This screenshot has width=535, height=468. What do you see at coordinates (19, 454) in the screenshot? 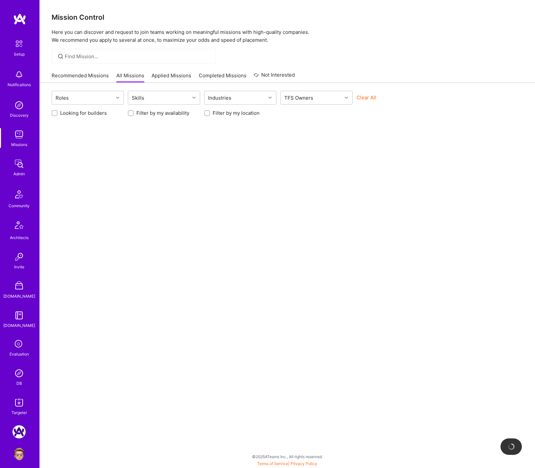
I see `img: User Avatar` at bounding box center [19, 454].